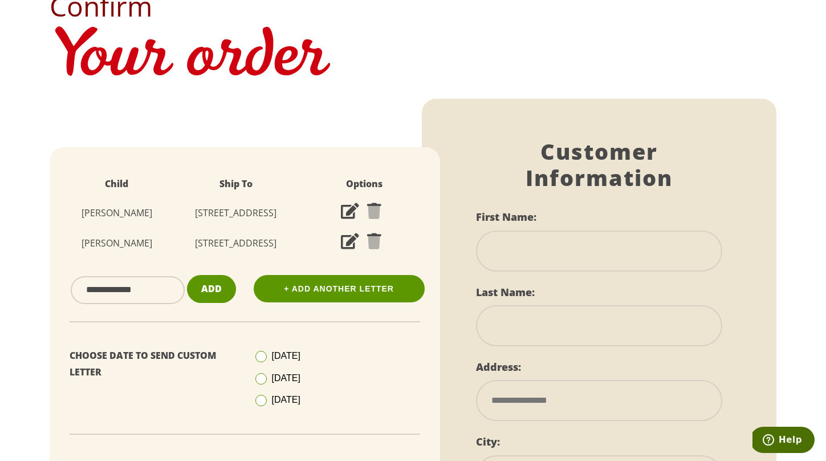 This screenshot has height=461, width=826. What do you see at coordinates (488, 441) in the screenshot?
I see `label: City:` at bounding box center [488, 441].